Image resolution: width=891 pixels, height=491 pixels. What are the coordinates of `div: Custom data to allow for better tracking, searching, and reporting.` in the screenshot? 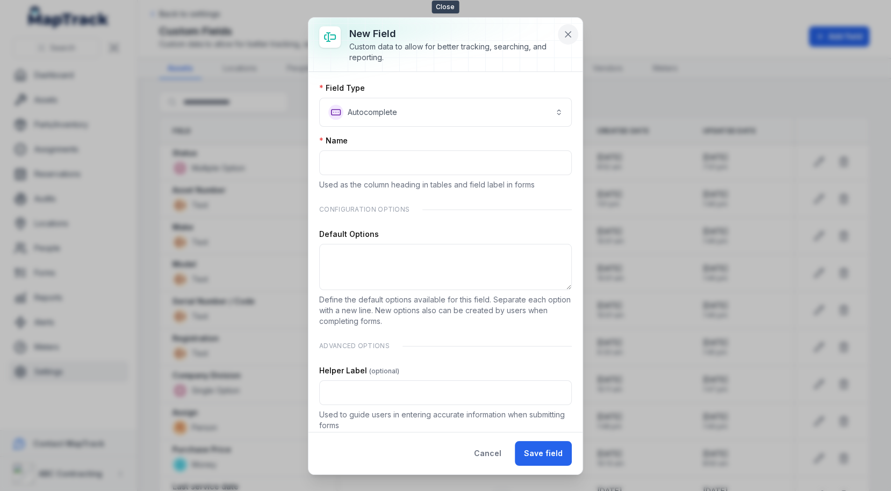 It's located at (452, 52).